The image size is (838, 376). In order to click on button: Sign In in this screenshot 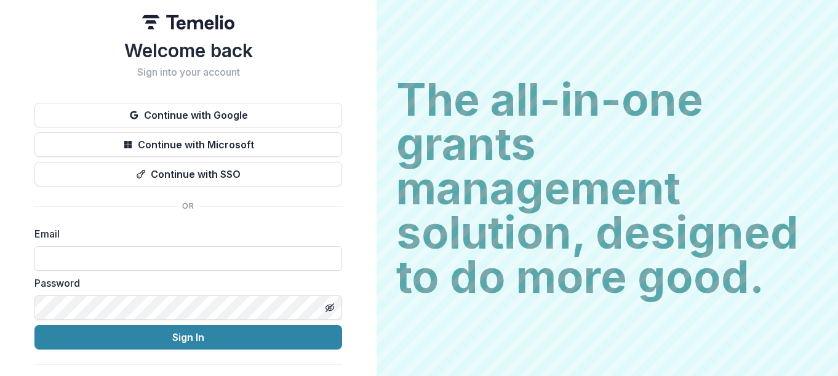, I will do `click(188, 337)`.